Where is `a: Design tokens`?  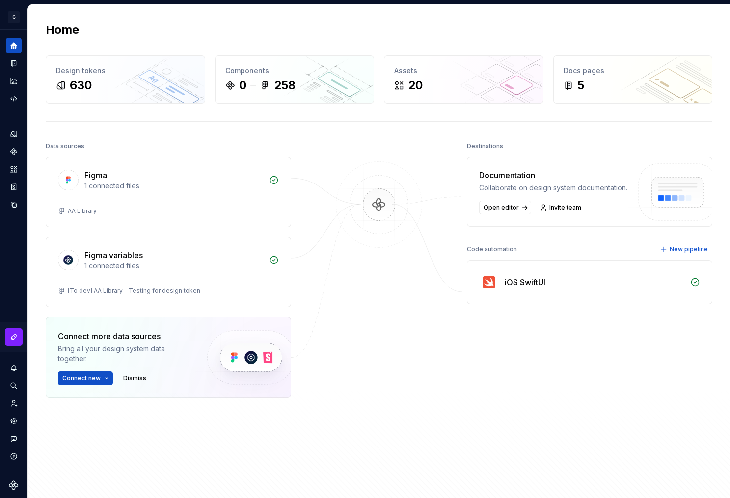
a: Design tokens is located at coordinates (14, 134).